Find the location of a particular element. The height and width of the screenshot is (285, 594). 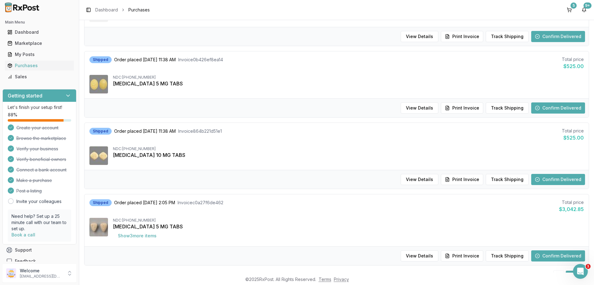

a: Book a call is located at coordinates (23, 234).